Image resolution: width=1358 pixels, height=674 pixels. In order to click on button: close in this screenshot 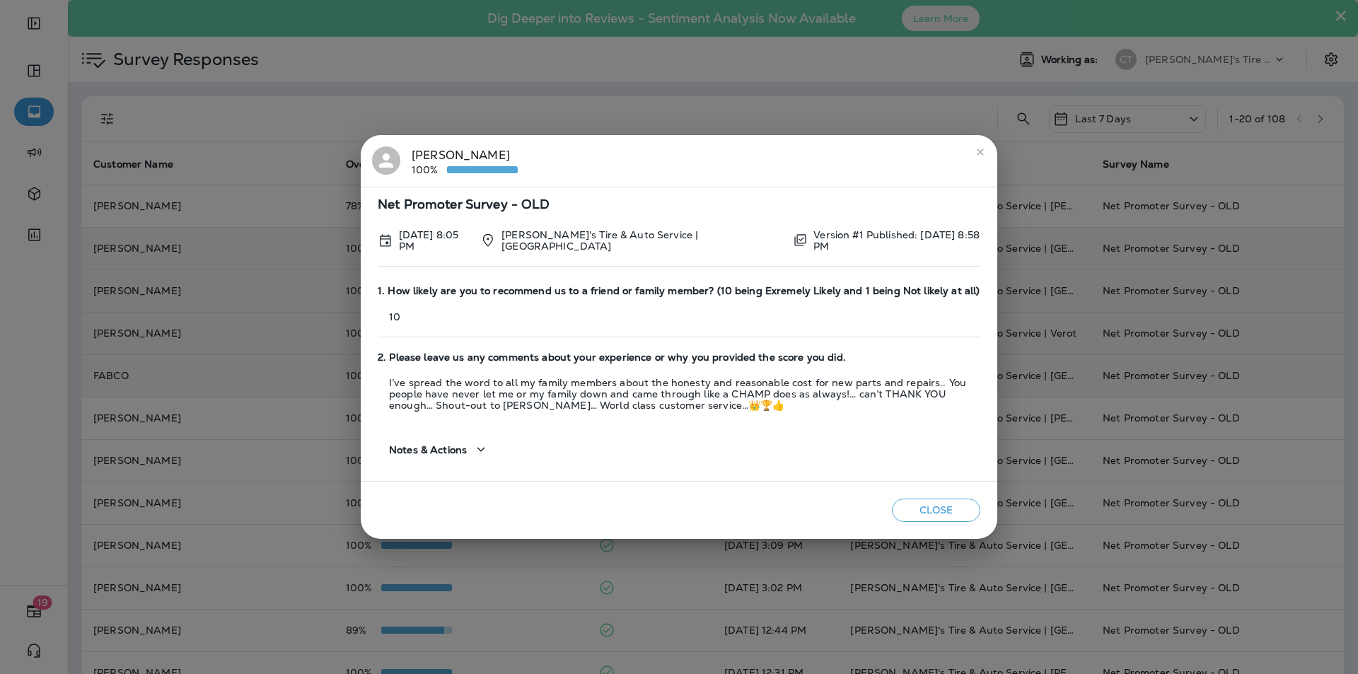, I will do `click(980, 152)`.